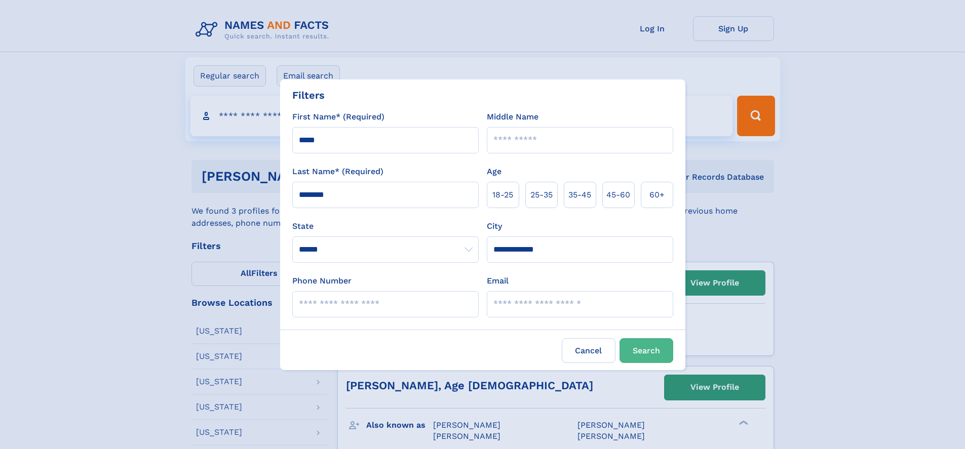 This screenshot has width=965, height=449. What do you see at coordinates (498, 281) in the screenshot?
I see `label: Email` at bounding box center [498, 281].